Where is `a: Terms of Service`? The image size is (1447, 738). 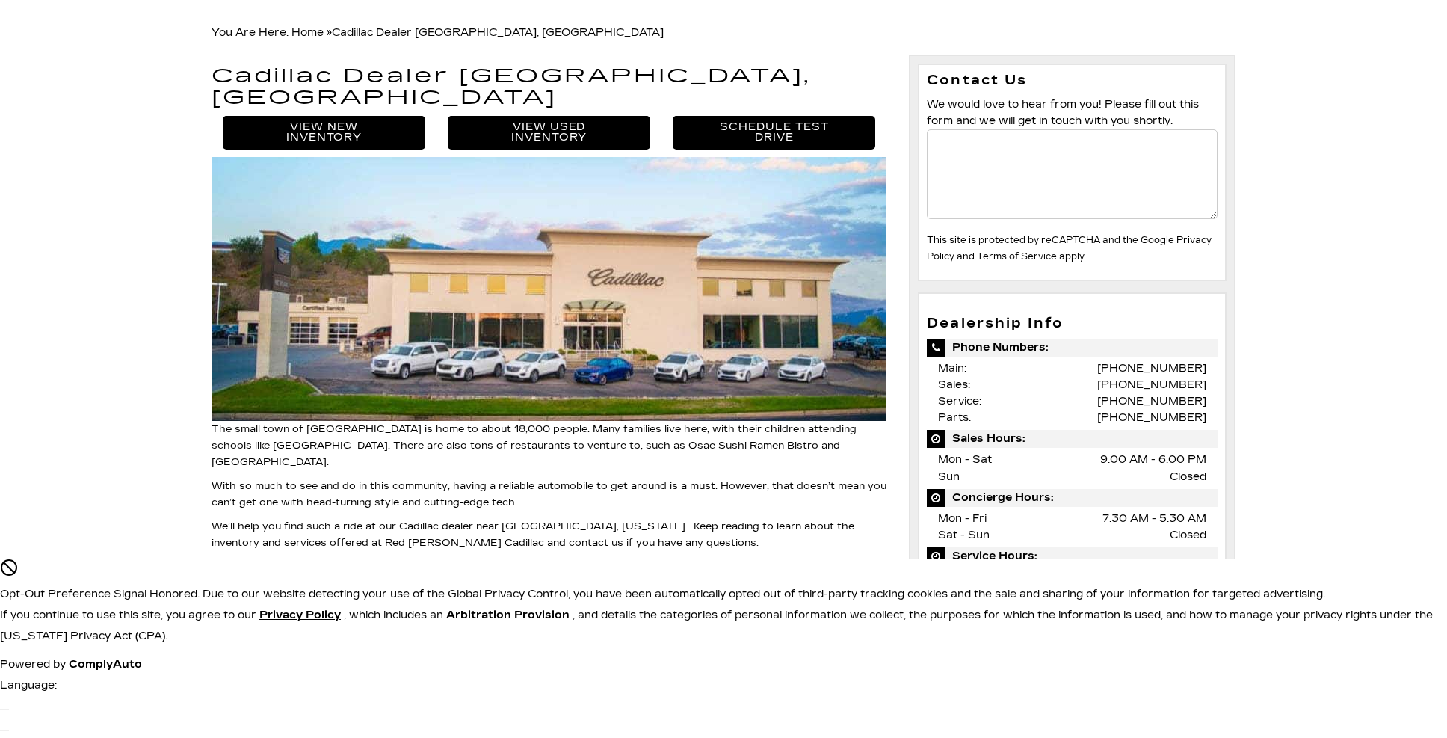
a: Terms of Service is located at coordinates (1017, 256).